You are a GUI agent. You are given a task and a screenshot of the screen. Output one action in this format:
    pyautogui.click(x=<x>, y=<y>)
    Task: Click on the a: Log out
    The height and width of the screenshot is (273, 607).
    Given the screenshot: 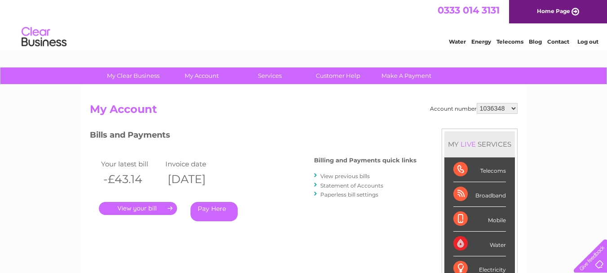 What is the action you would take?
    pyautogui.click(x=588, y=41)
    